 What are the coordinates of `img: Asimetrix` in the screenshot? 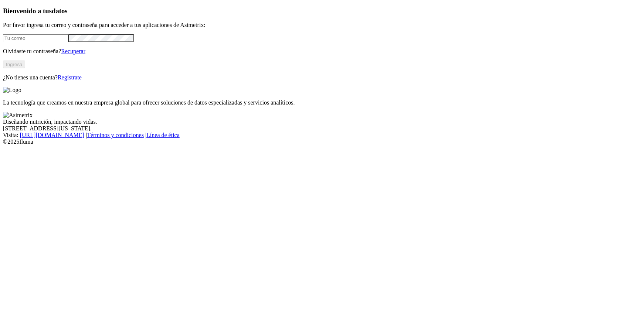 It's located at (18, 115).